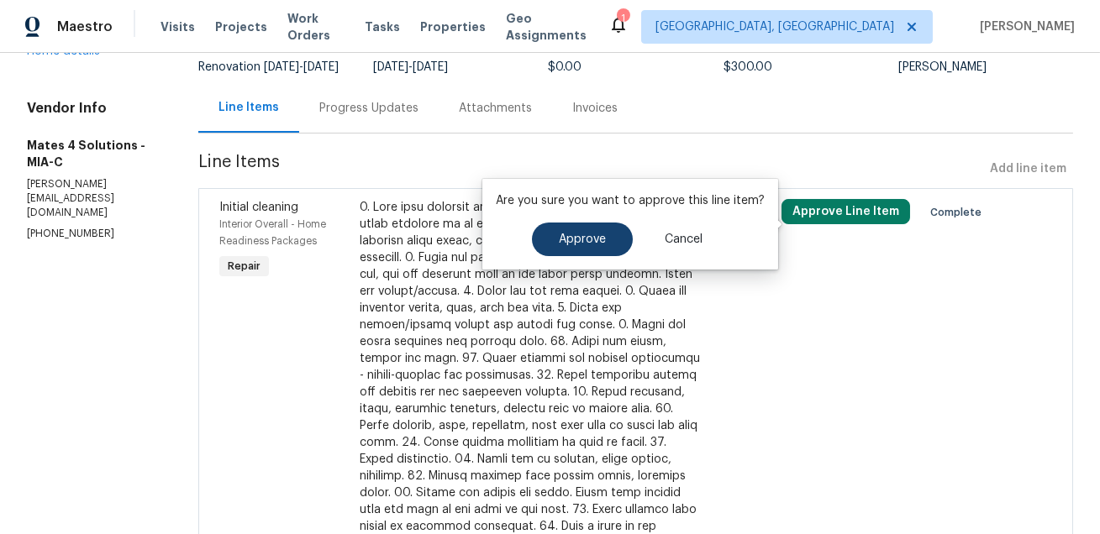 This screenshot has width=1100, height=534. I want to click on span: Work Orders, so click(316, 27).